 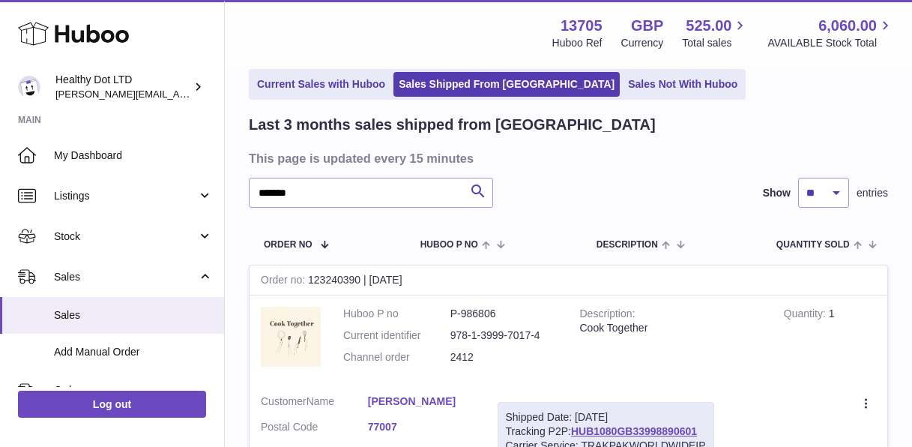 What do you see at coordinates (291, 337) in the screenshot?
I see `img: 1716545230.png` at bounding box center [291, 337].